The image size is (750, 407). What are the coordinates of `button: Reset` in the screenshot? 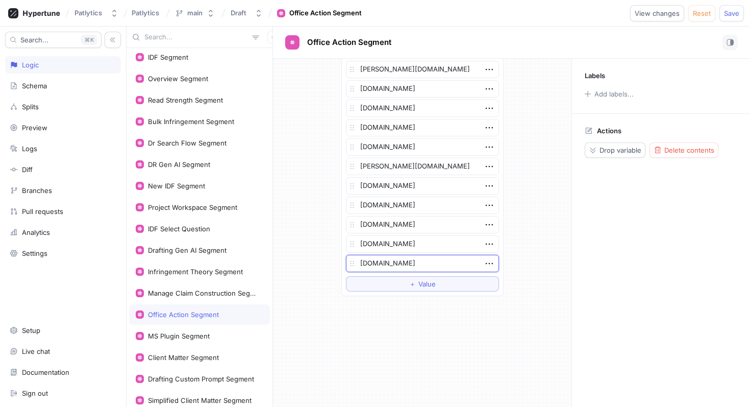 It's located at (702, 13).